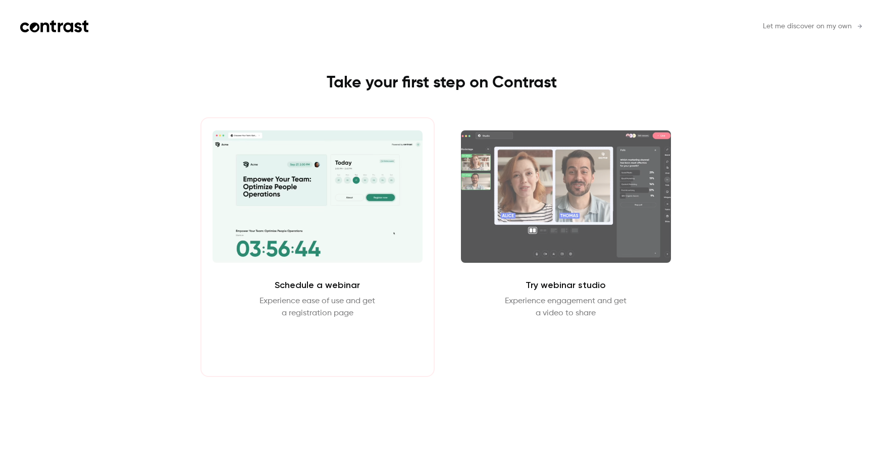  Describe the element at coordinates (442, 83) in the screenshot. I see `h1: Take your first step on Contrast` at that location.